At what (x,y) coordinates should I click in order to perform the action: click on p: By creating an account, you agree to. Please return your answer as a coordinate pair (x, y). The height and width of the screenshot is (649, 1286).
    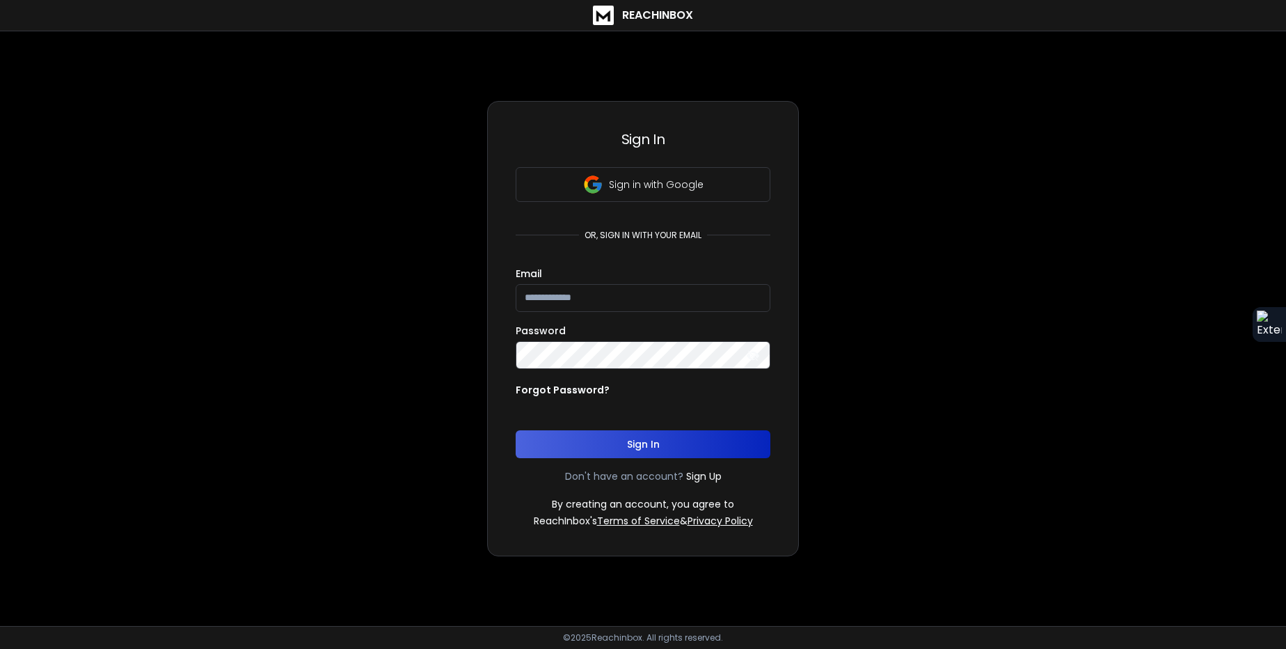
    Looking at the image, I should click on (643, 504).